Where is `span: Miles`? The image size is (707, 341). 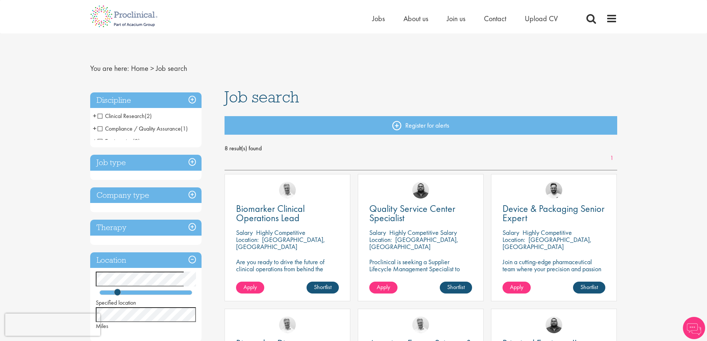
span: Miles is located at coordinates (102, 326).